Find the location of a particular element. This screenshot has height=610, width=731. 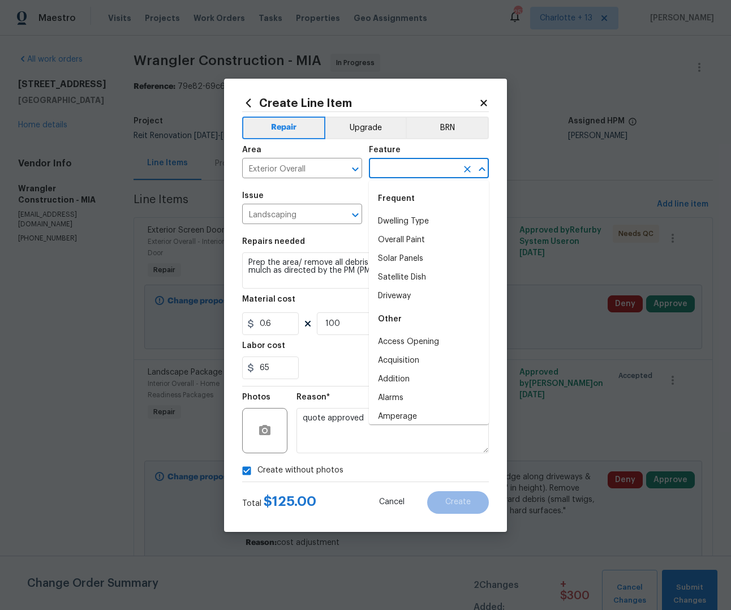

span: Cancel is located at coordinates (392, 502).